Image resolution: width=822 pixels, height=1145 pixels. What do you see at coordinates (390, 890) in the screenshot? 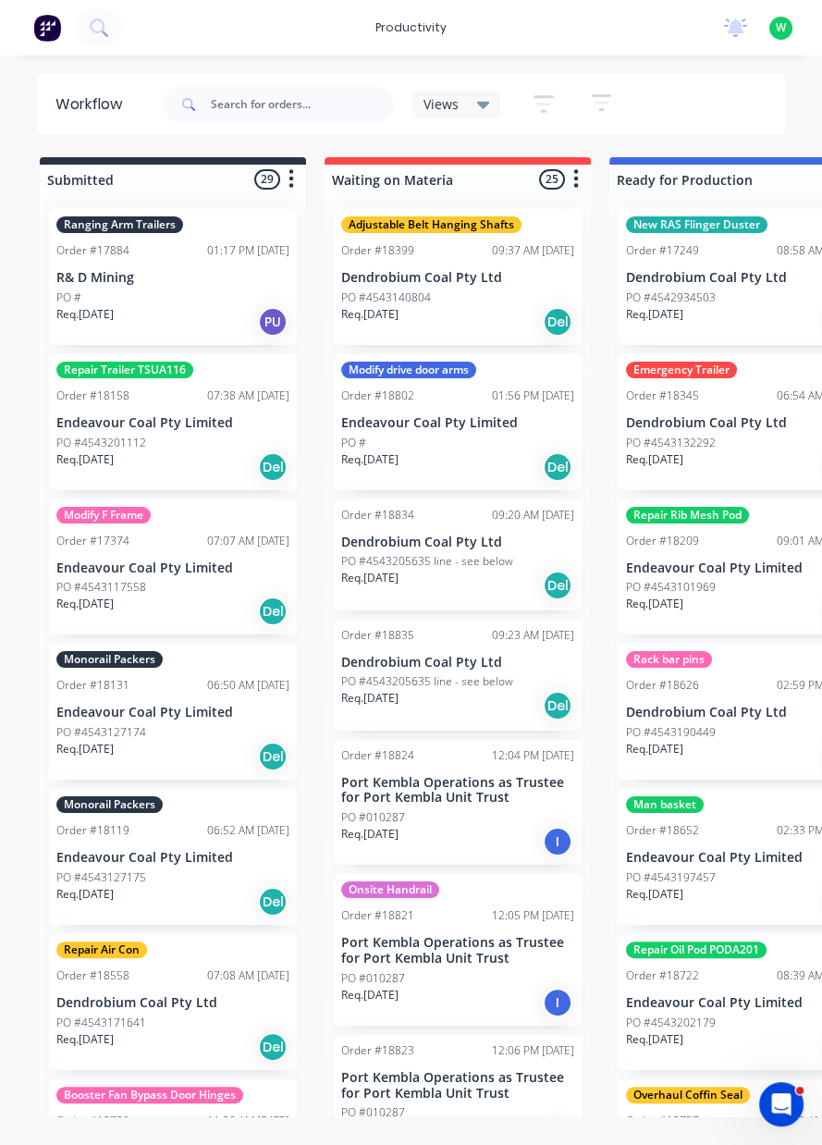
I see `div: Onsite Handrail` at bounding box center [390, 890].